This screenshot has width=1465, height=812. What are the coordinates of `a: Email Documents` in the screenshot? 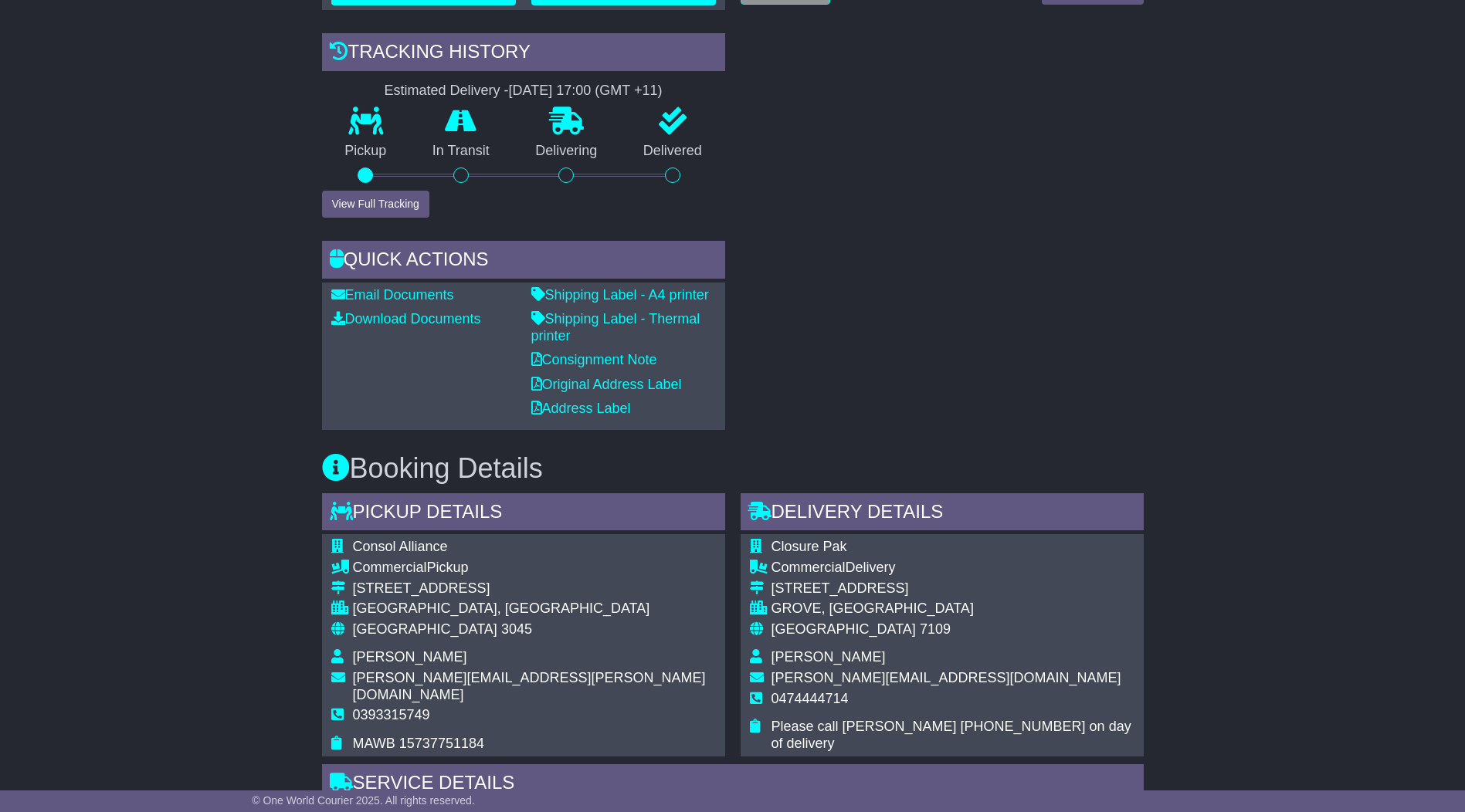 It's located at (392, 295).